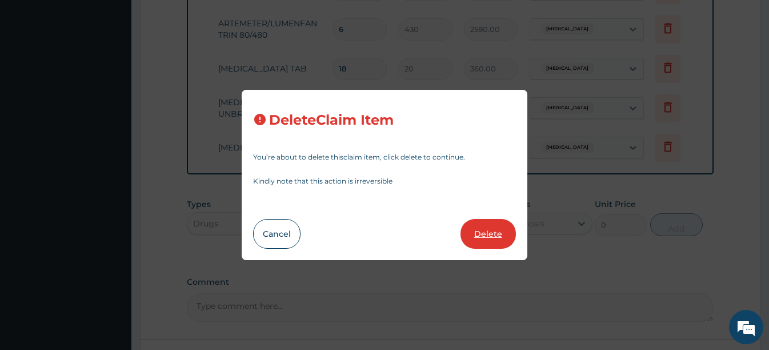  I want to click on p: Kindly note that this action is irreversible, so click(385, 181).